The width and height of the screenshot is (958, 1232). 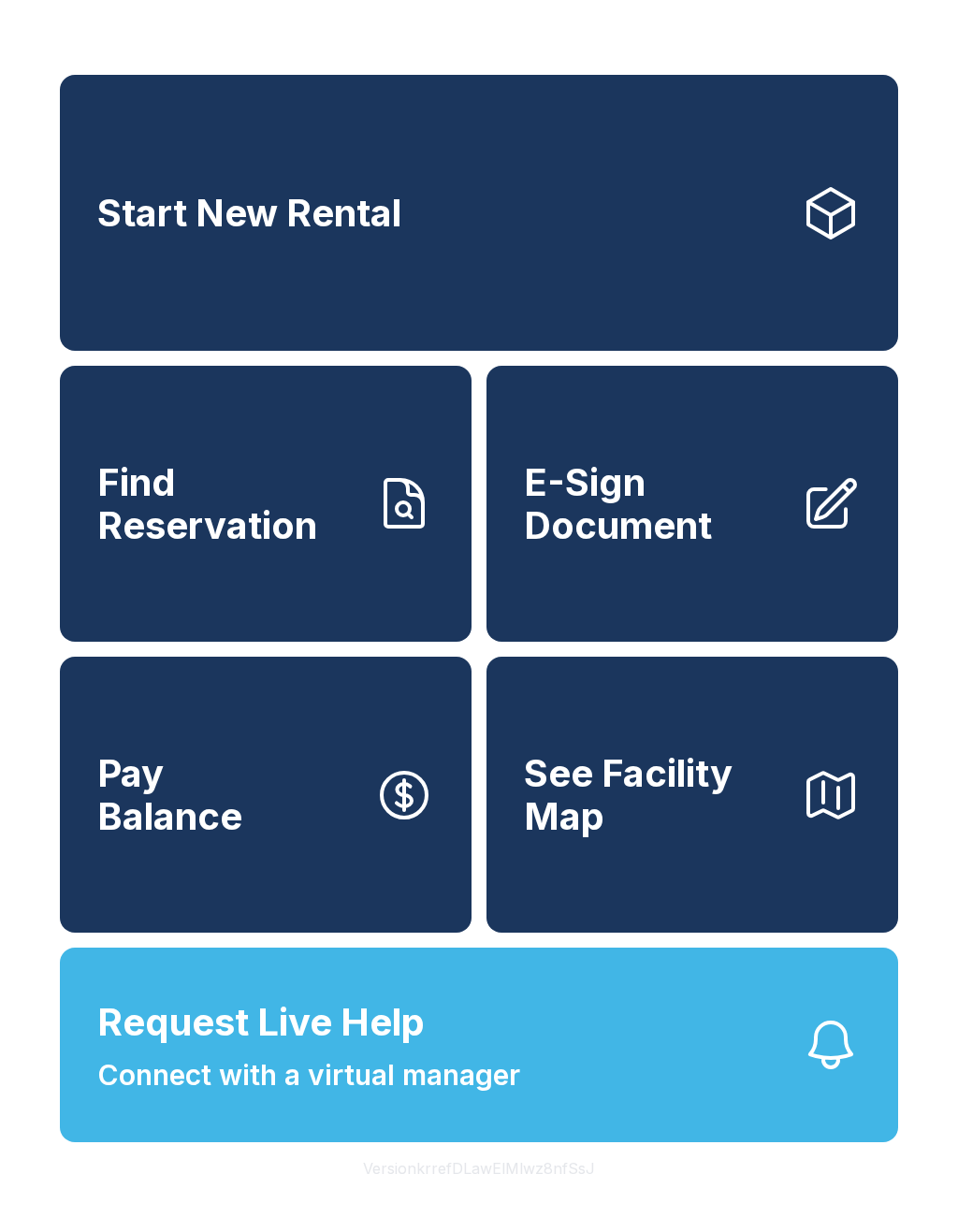 I want to click on a: Start New Rental, so click(x=479, y=212).